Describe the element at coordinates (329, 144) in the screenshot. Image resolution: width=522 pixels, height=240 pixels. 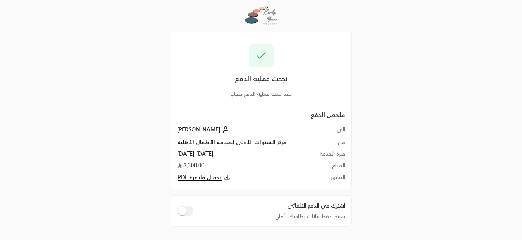
I see `td: من` at that location.